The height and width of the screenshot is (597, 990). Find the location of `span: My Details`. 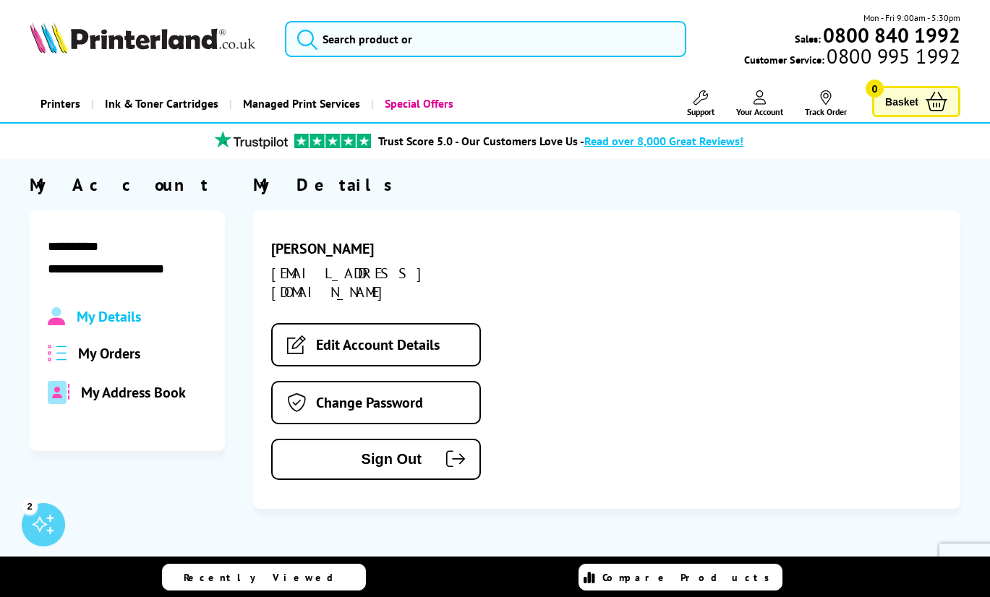

span: My Details is located at coordinates (108, 317).